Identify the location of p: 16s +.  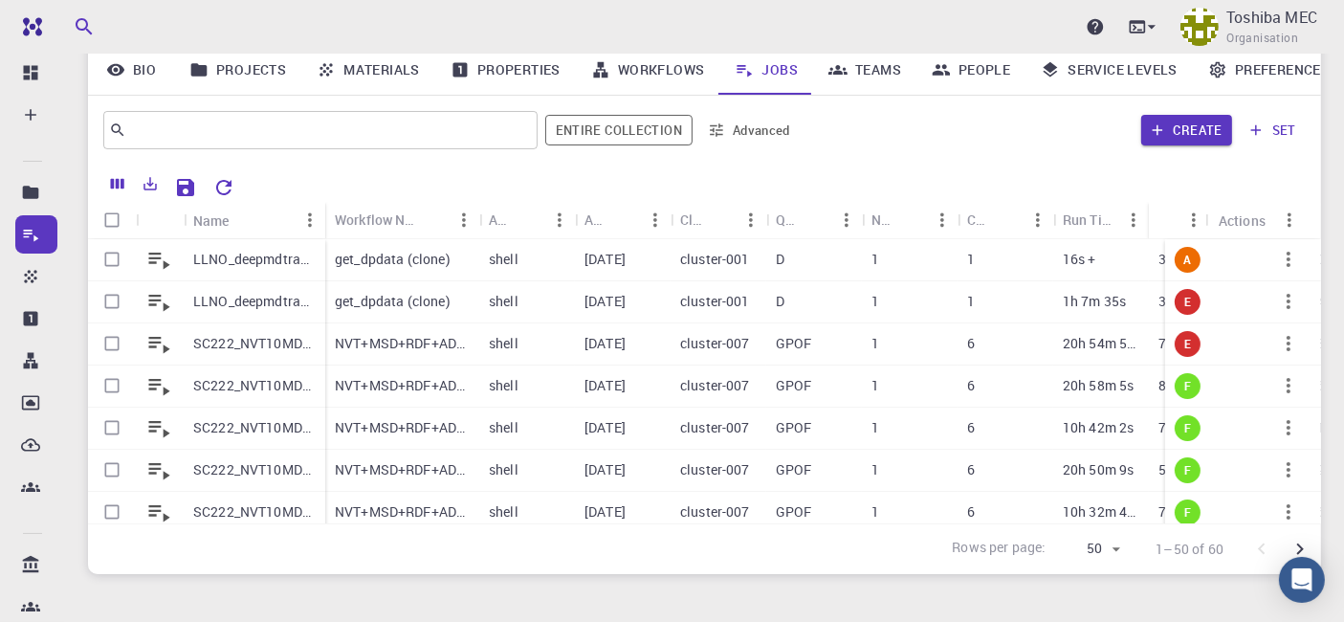
(1079, 259).